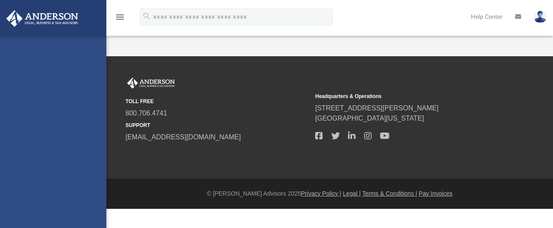 This screenshot has height=228, width=553. I want to click on a: Pay Invoices, so click(435, 193).